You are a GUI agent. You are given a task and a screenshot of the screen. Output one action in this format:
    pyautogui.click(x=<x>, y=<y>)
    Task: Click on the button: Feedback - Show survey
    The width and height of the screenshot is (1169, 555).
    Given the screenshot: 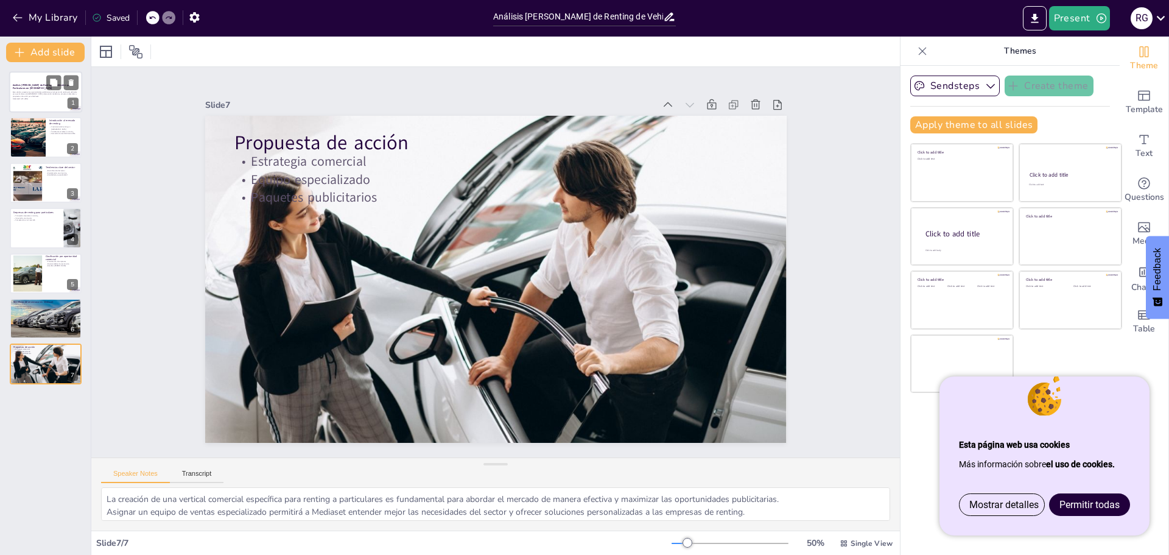 What is the action you would take?
    pyautogui.click(x=1158, y=277)
    